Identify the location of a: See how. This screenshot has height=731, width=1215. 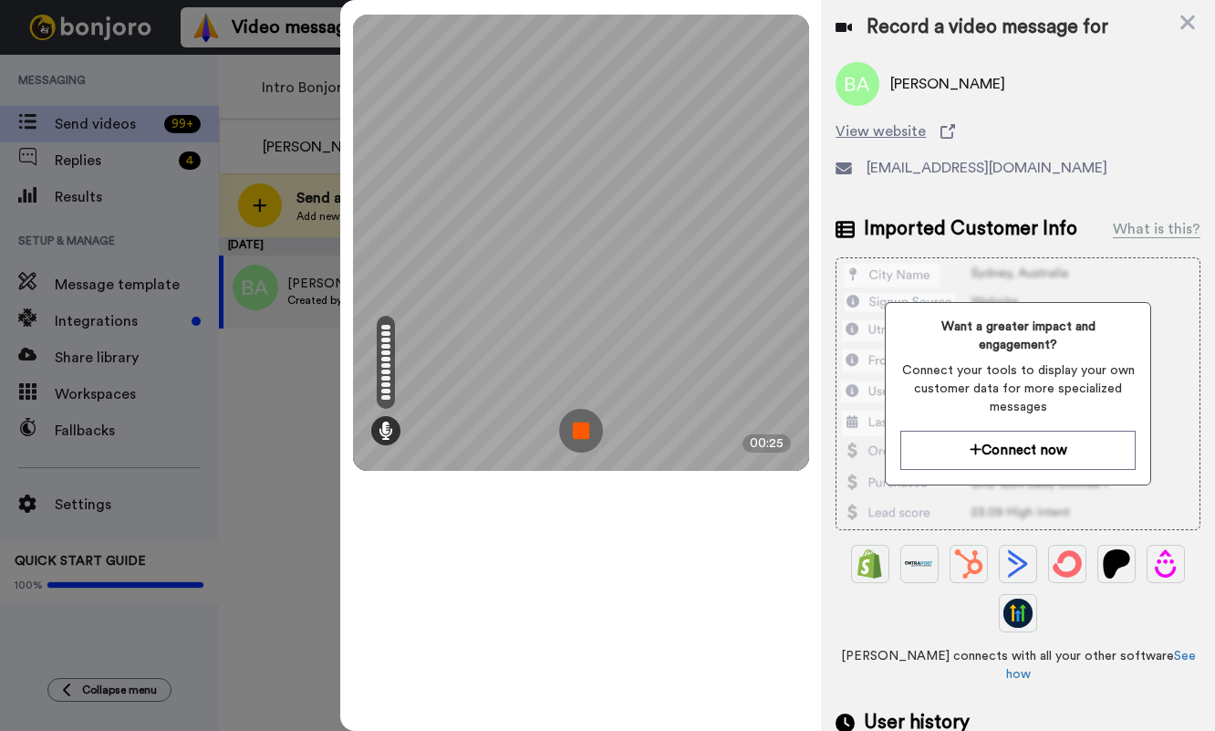
(1101, 665).